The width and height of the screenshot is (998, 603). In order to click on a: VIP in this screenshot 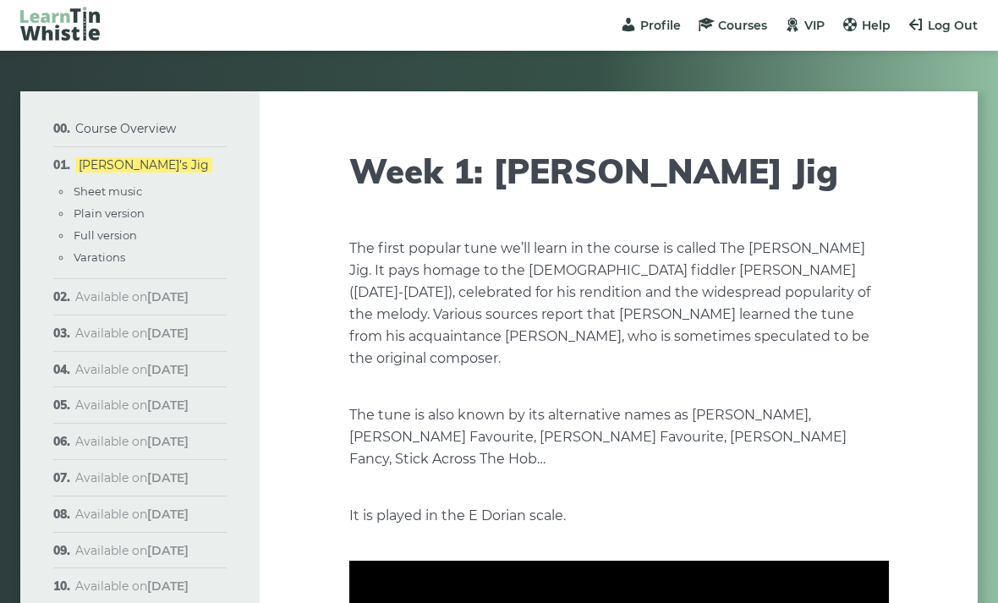, I will do `click(804, 25)`.